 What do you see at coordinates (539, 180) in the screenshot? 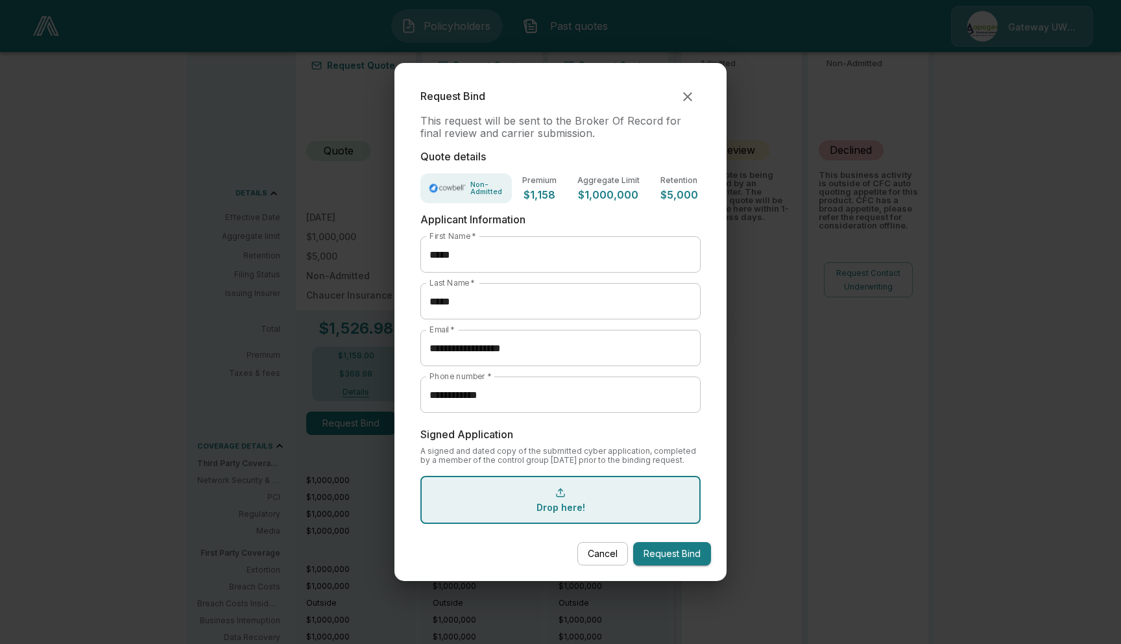
I see `p: Premium` at bounding box center [539, 180].